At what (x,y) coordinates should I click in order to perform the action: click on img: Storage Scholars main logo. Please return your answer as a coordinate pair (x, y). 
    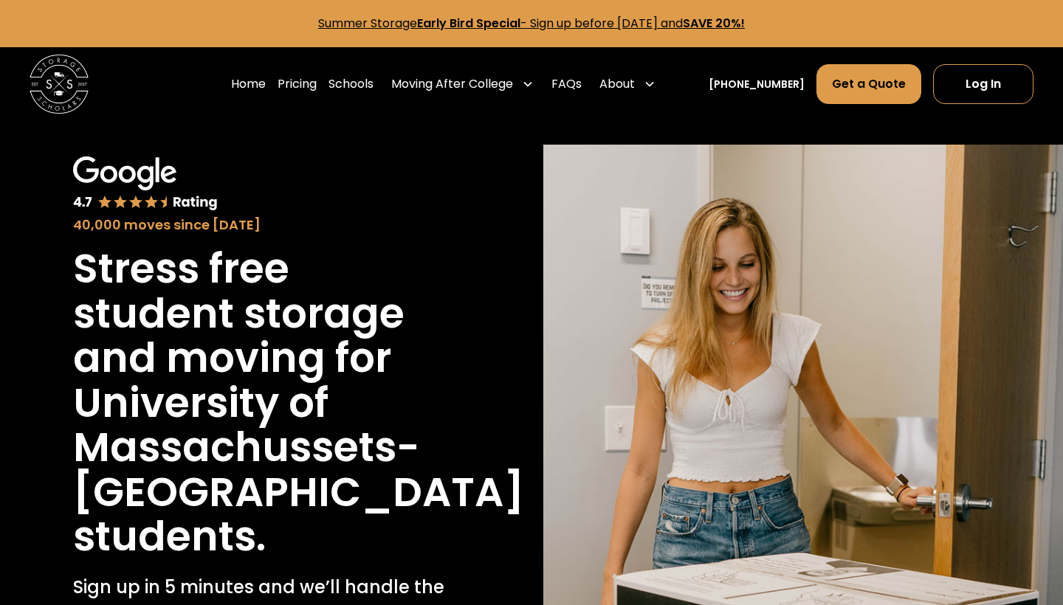
    Looking at the image, I should click on (59, 84).